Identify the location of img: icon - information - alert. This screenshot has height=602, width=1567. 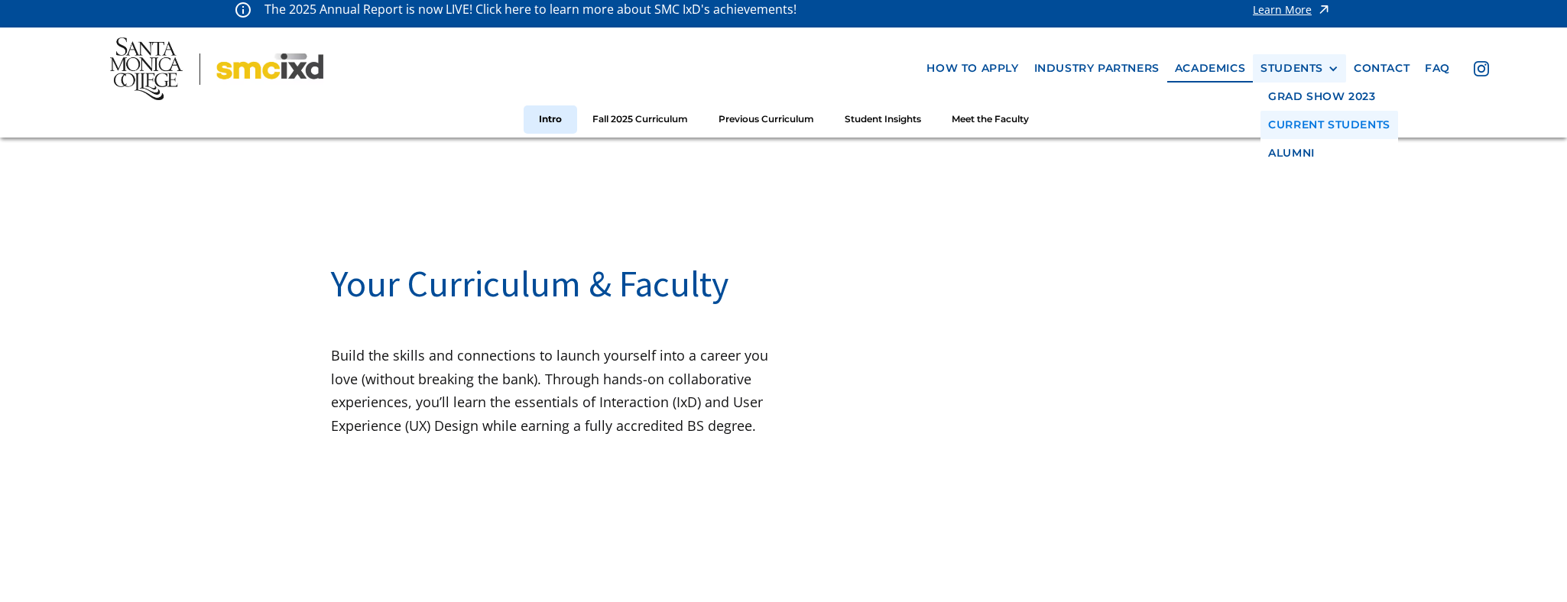
(243, 9).